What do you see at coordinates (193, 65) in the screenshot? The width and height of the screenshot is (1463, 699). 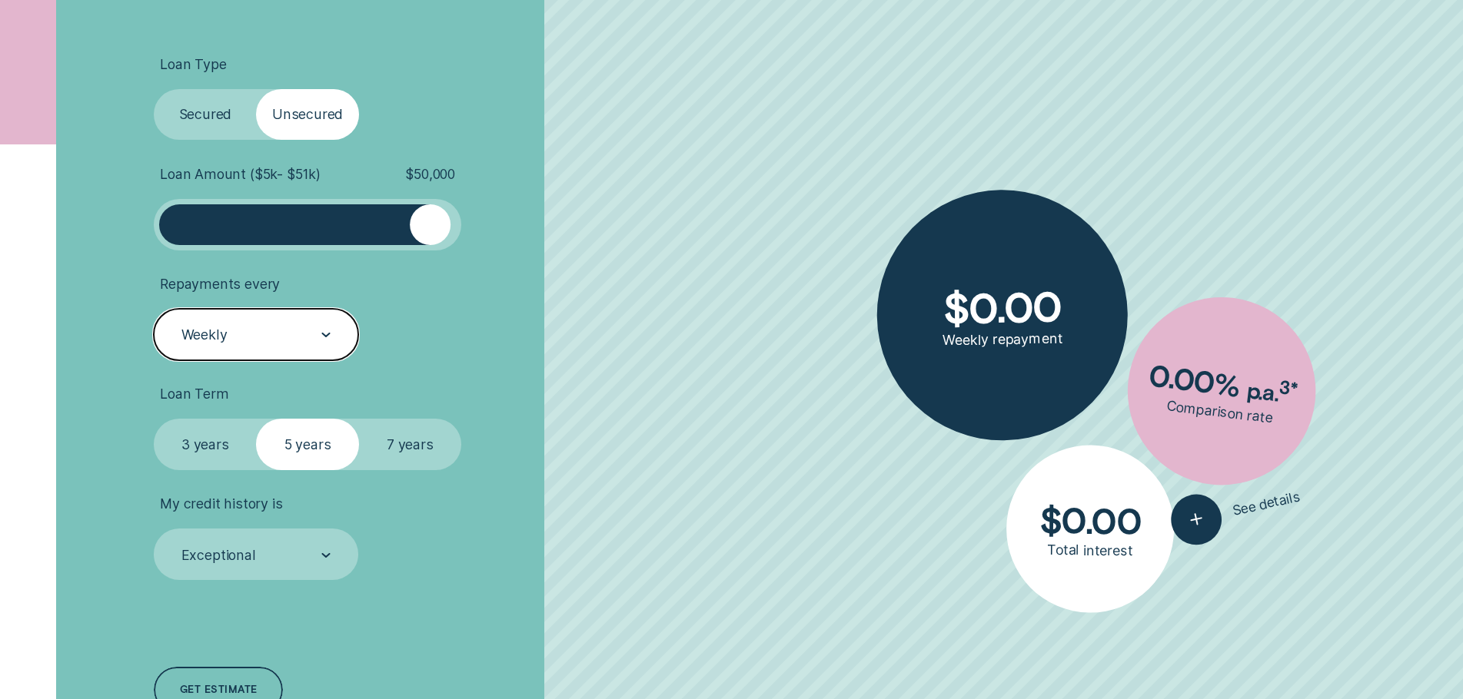 I see `span: Loan Type` at bounding box center [193, 65].